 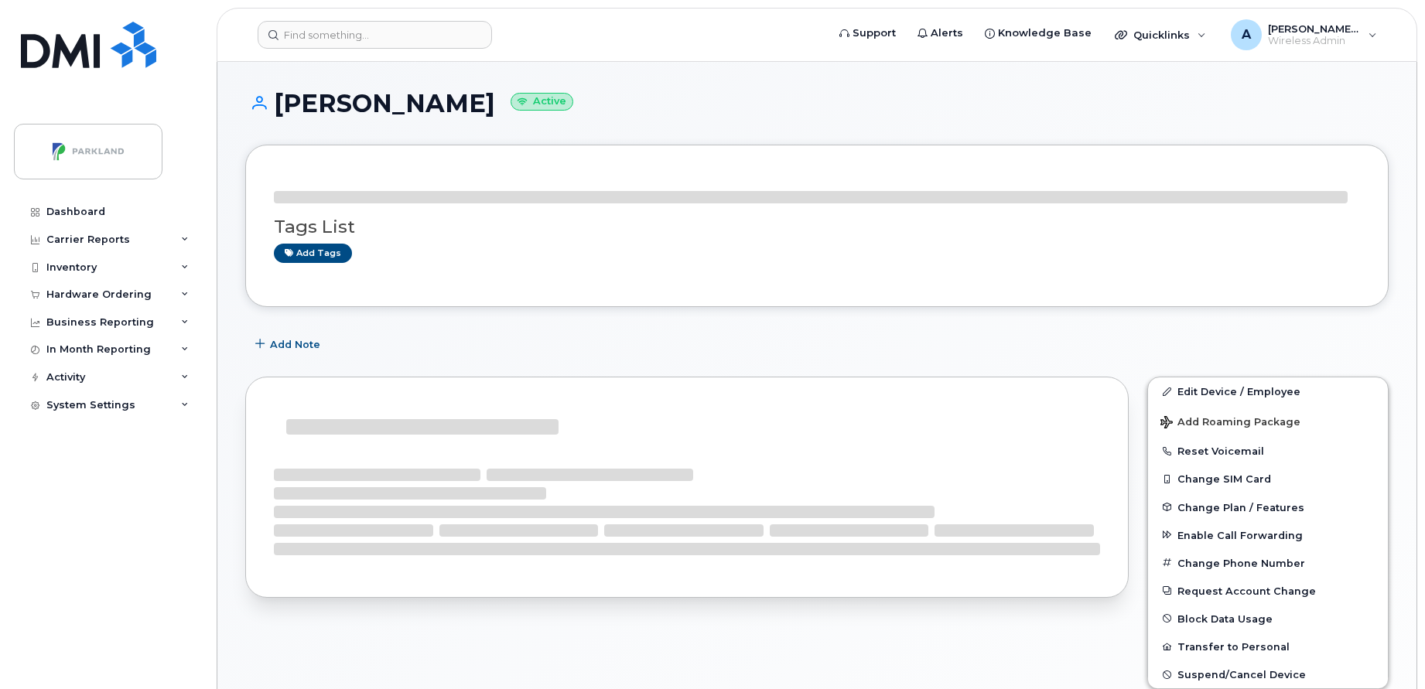 I want to click on button: Add Roaming Package, so click(x=1268, y=421).